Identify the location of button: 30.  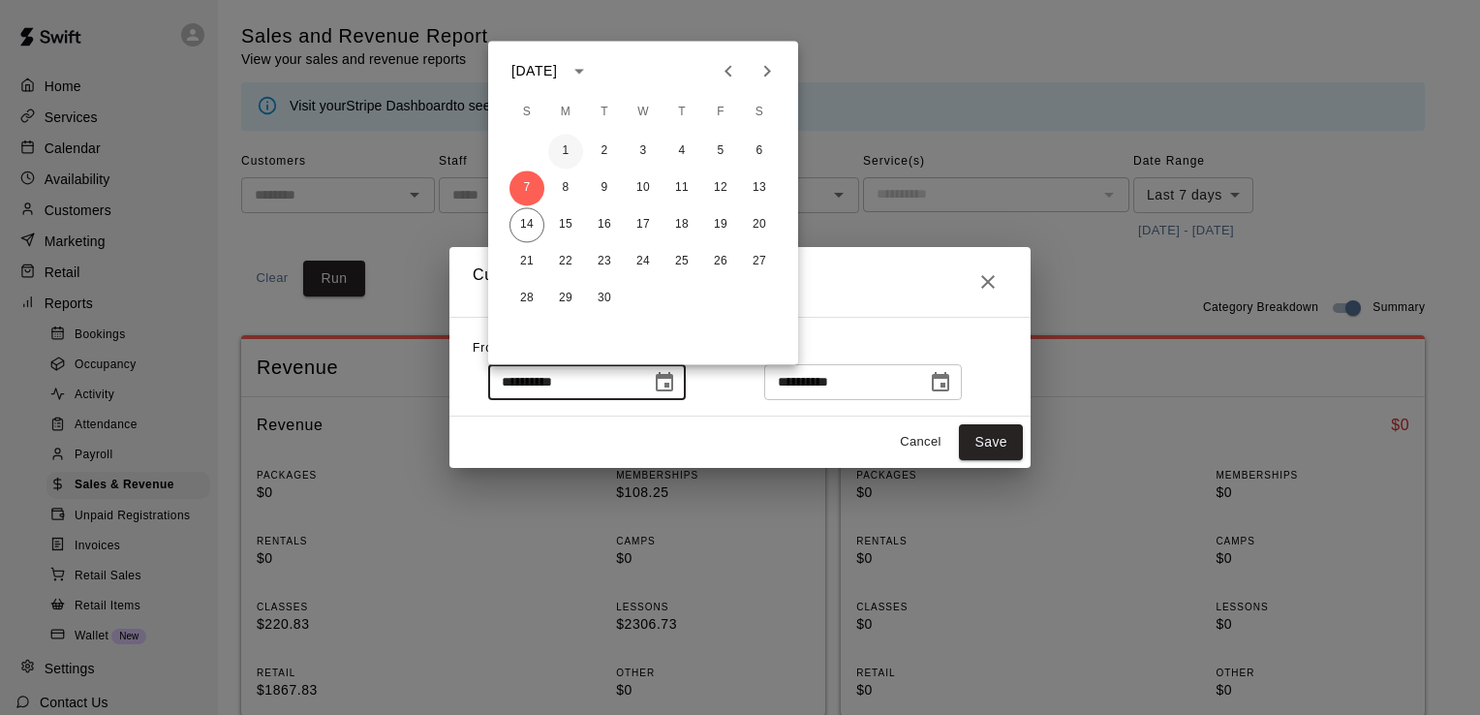
(604, 298).